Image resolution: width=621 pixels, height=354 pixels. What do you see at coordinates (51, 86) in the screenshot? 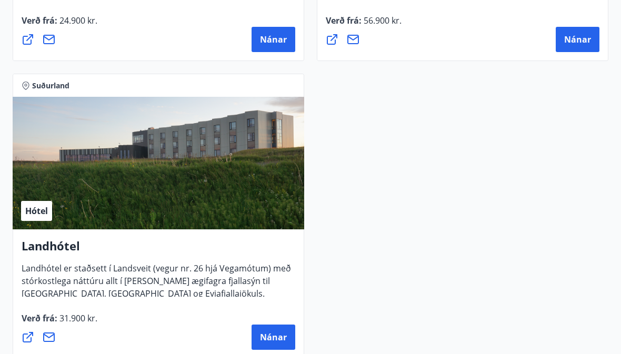
I see `span: Suðurland` at bounding box center [51, 86].